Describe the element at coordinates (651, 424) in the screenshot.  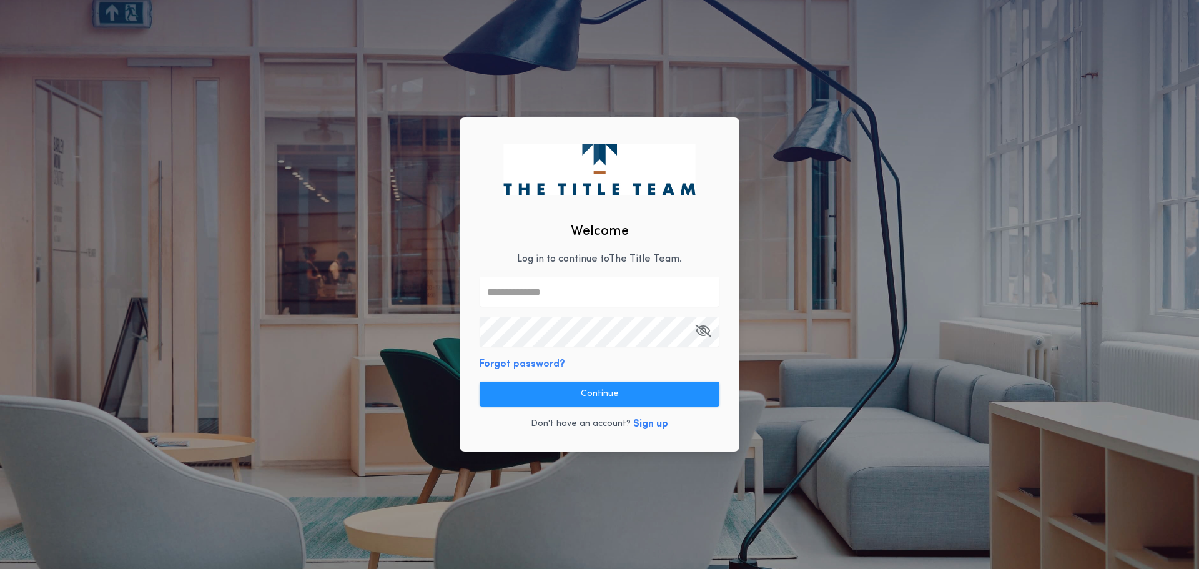
I see `button: Sign up` at that location.